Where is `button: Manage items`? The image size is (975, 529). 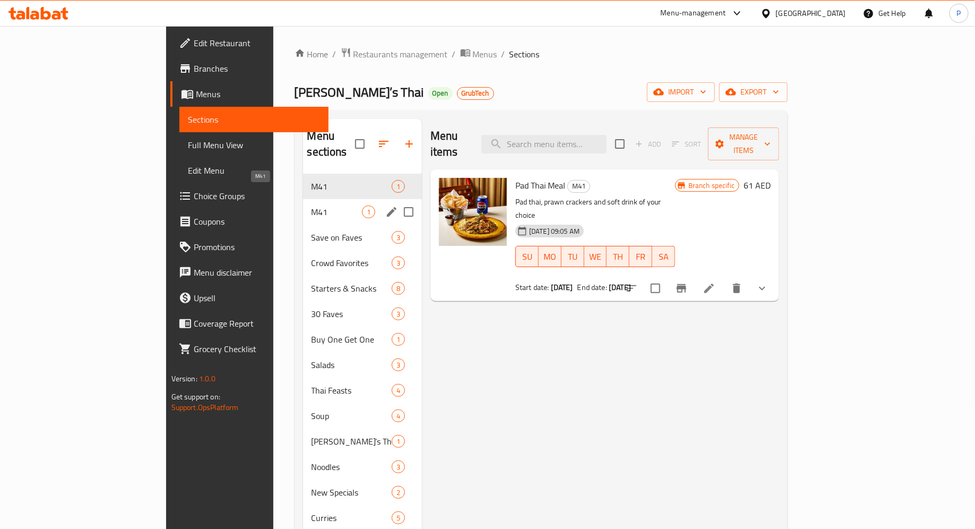
button: Manage items is located at coordinates (744, 144).